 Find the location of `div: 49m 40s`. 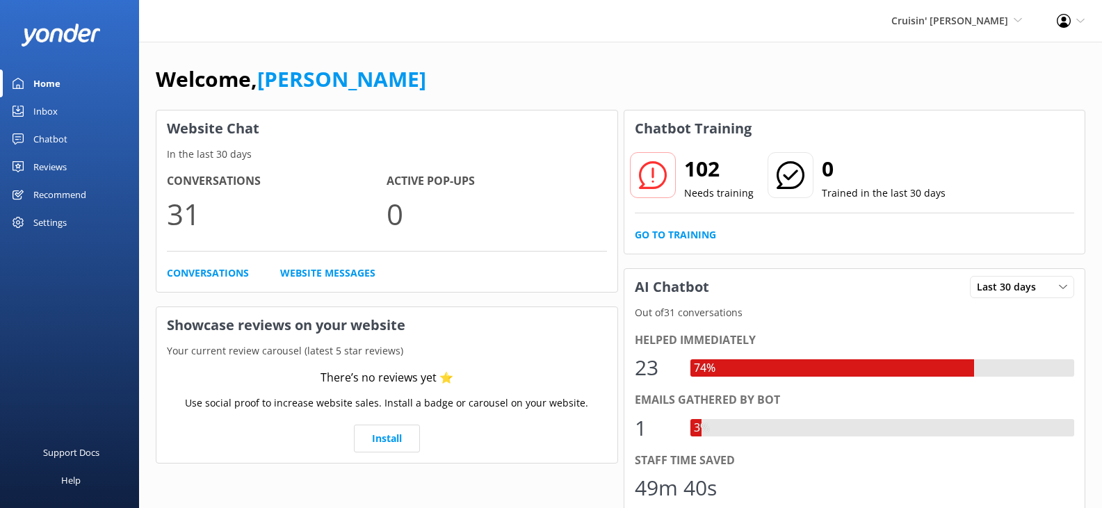

div: 49m 40s is located at coordinates (676, 488).